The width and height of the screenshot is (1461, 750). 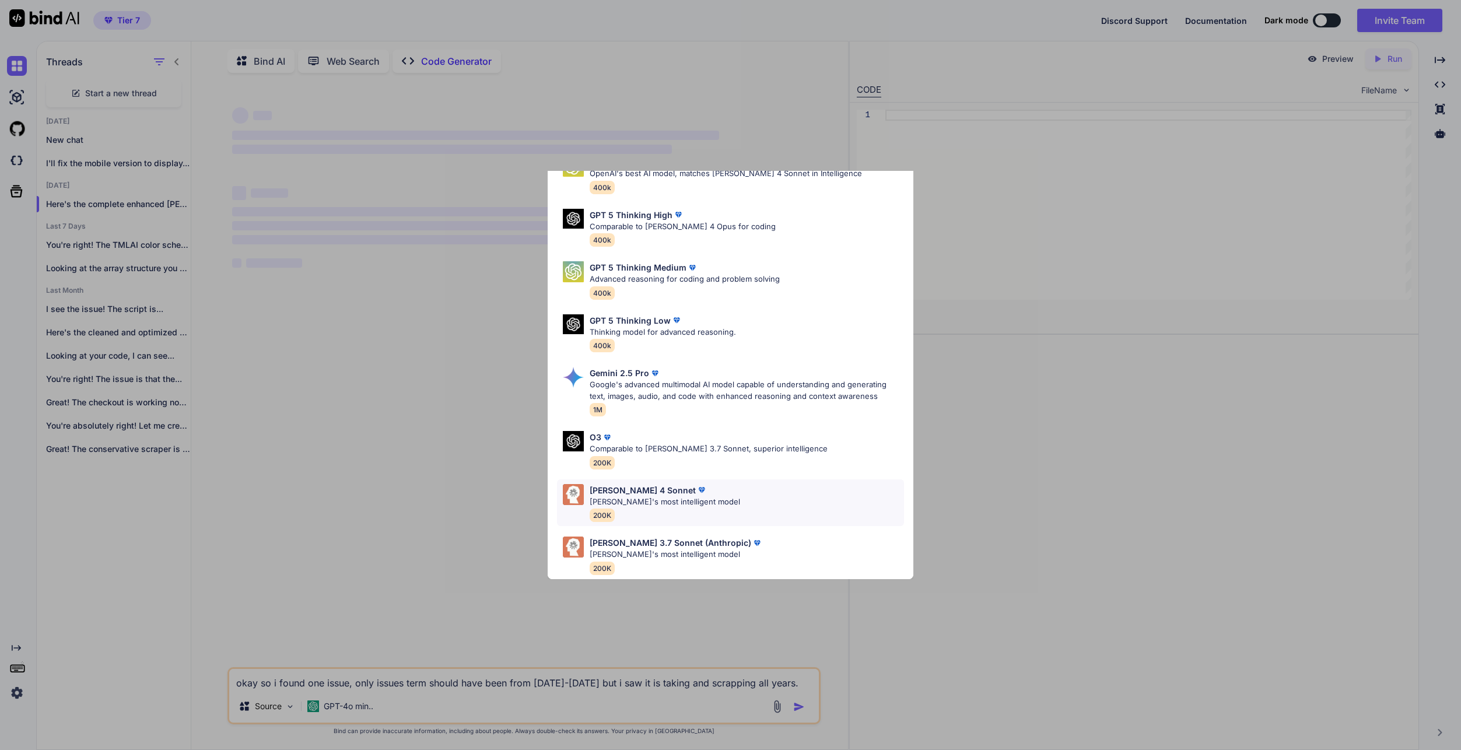 I want to click on p: Google's advanced multimodal AI model capable of understanding and generating text, images, audio..., so click(x=747, y=390).